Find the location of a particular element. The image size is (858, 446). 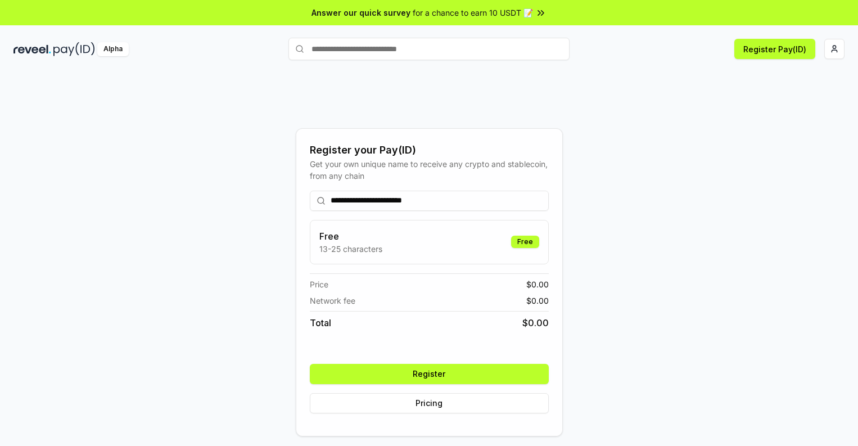

div: Alpha is located at coordinates (113, 49).